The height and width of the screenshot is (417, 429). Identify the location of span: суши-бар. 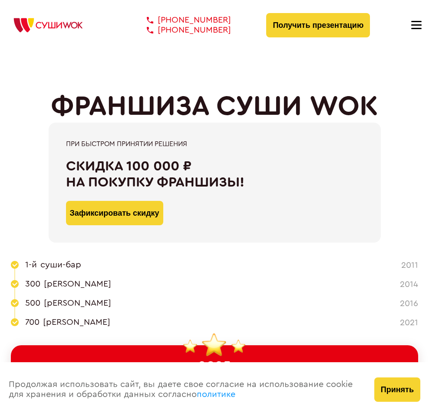
(61, 265).